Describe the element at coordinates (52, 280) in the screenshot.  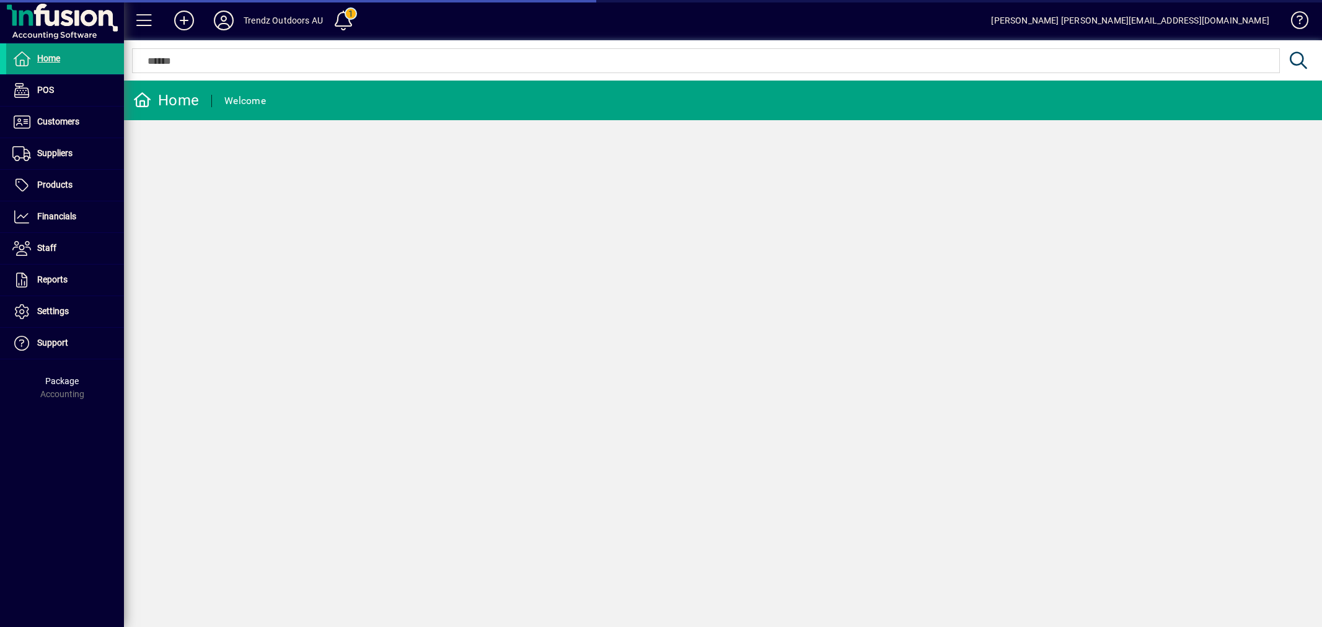
I see `span: Reports` at that location.